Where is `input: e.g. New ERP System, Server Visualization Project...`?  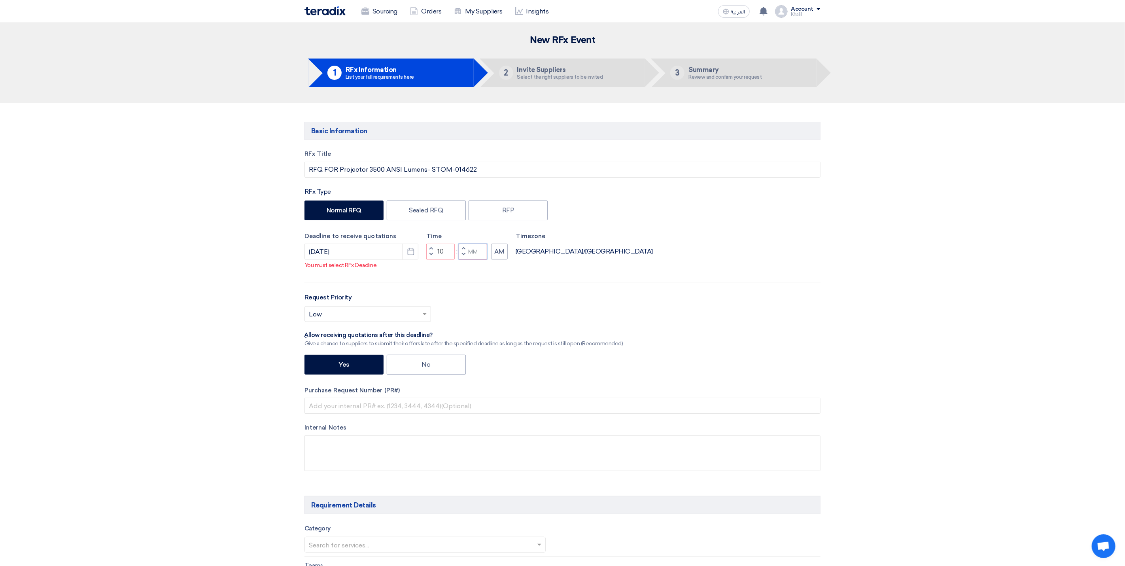
input: e.g. New ERP System, Server Visualization Project... is located at coordinates (562, 170).